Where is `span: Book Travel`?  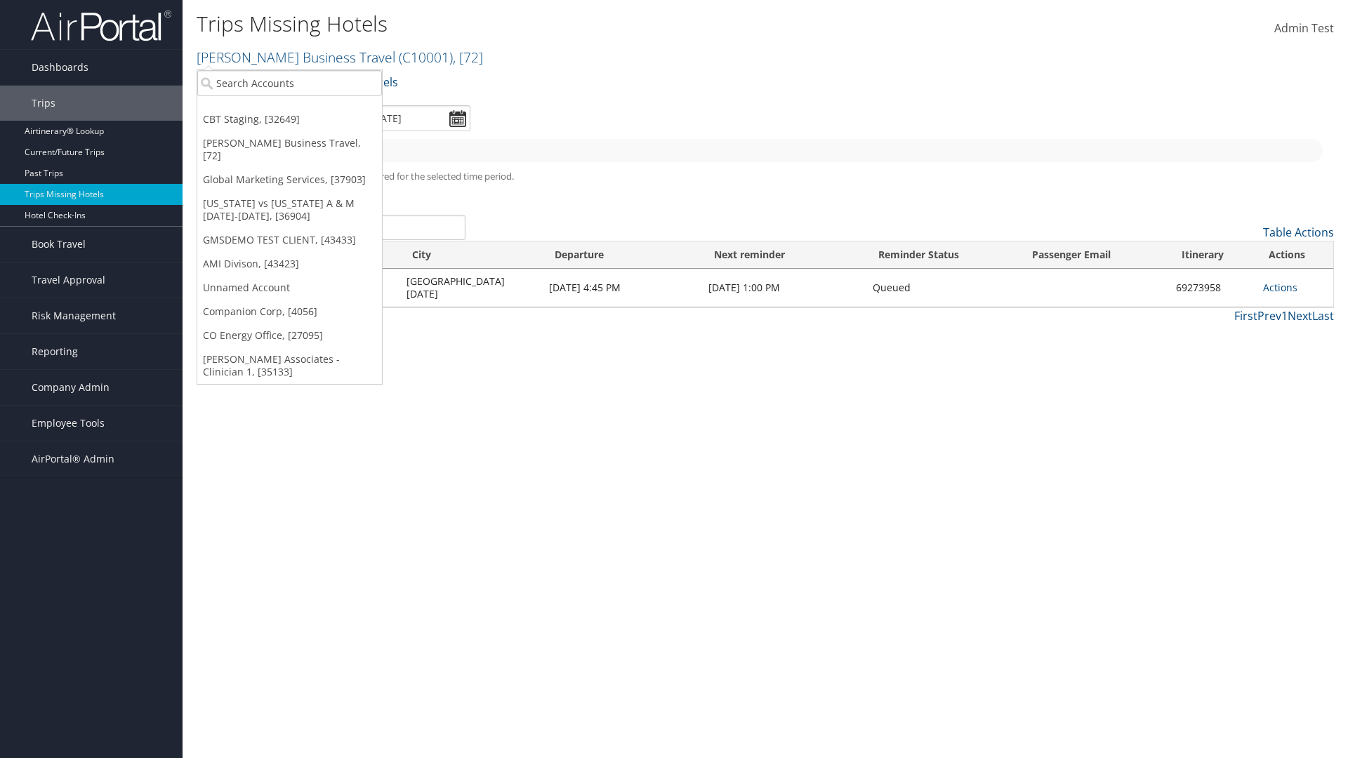 span: Book Travel is located at coordinates (58, 244).